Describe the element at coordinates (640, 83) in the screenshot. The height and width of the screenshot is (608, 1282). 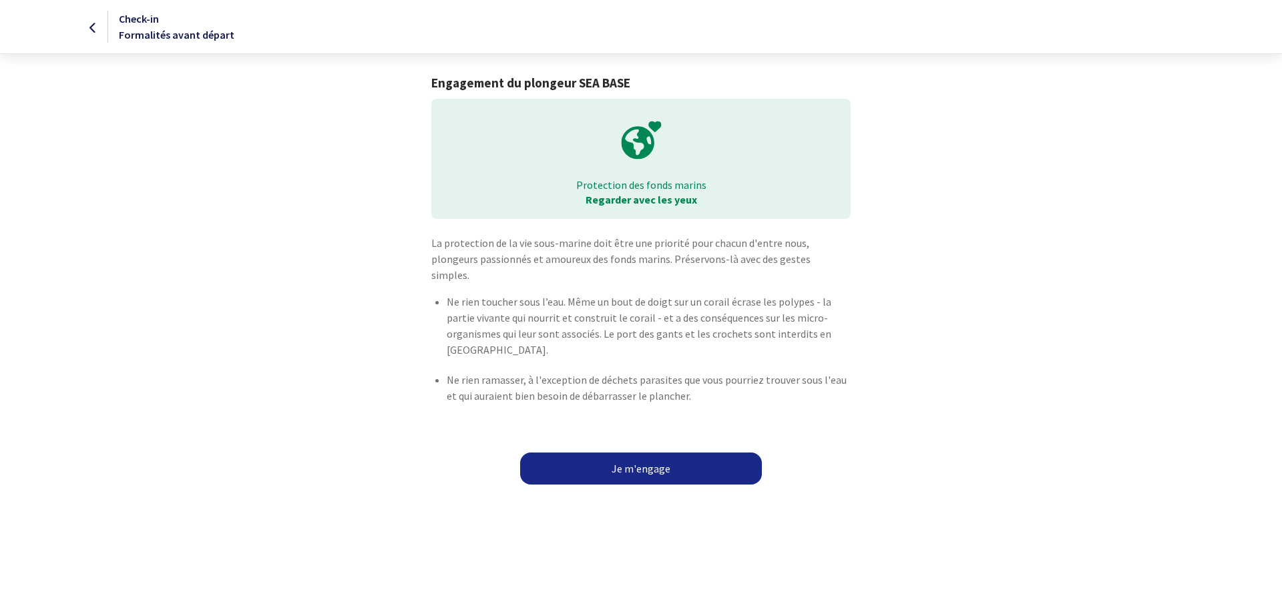
I see `h1: Engagement du plongeur SEA BASE` at that location.